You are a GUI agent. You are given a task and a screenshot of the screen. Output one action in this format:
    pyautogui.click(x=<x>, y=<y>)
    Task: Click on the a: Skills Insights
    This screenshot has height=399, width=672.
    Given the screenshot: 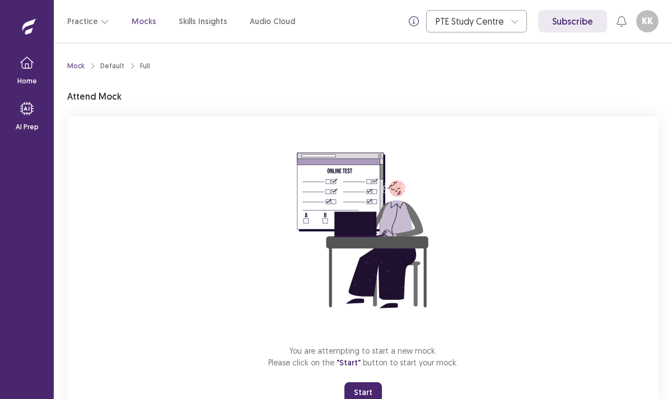 What is the action you would take?
    pyautogui.click(x=203, y=21)
    